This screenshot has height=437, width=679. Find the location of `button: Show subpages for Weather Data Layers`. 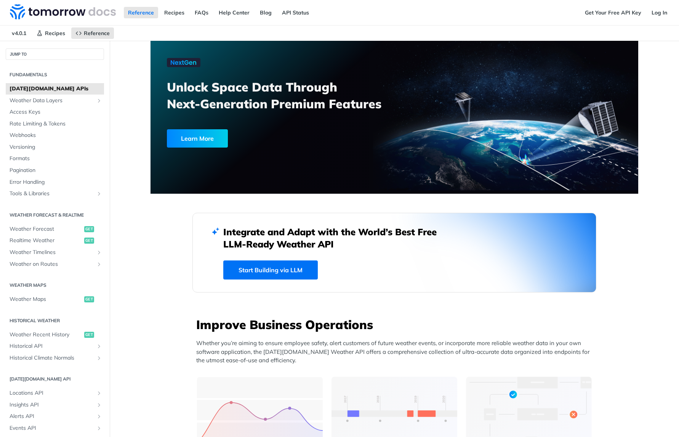

button: Show subpages for Weather Data Layers is located at coordinates (99, 101).